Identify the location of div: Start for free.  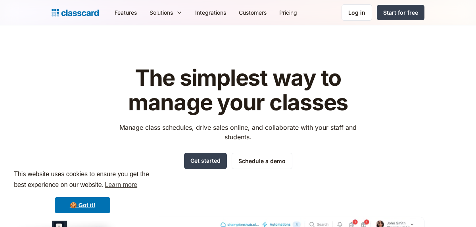
(401, 12).